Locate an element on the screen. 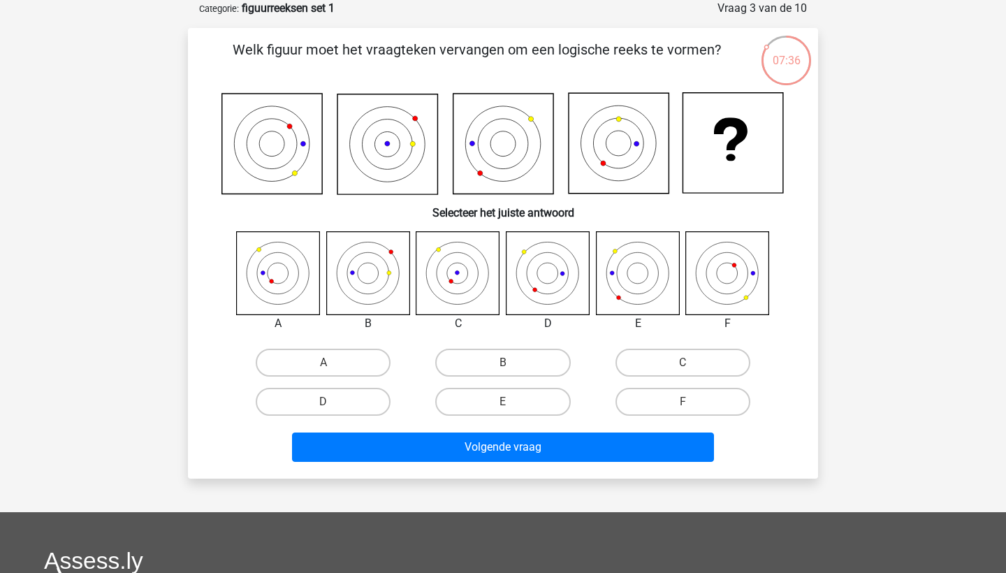  div: F is located at coordinates (727, 324).